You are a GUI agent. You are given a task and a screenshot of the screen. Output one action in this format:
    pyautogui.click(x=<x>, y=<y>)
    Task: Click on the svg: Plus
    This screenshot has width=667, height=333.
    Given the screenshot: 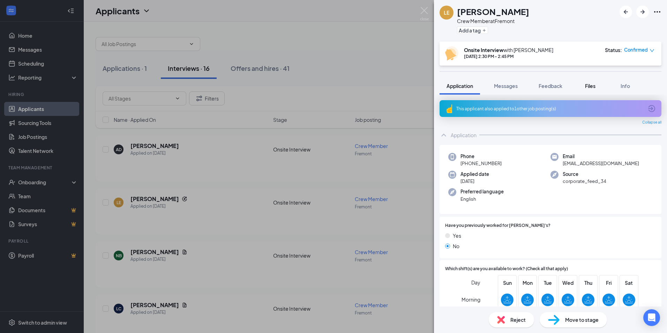 What is the action you would take?
    pyautogui.click(x=484, y=30)
    